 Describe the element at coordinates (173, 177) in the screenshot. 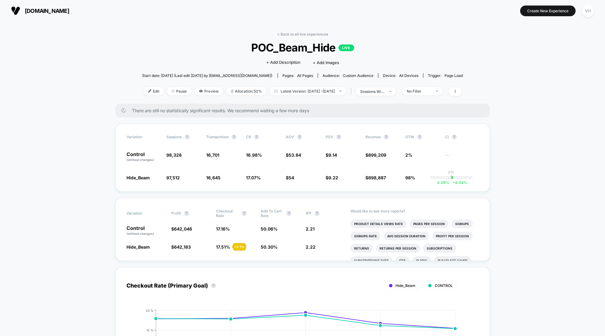

I see `span: 97,512` at that location.